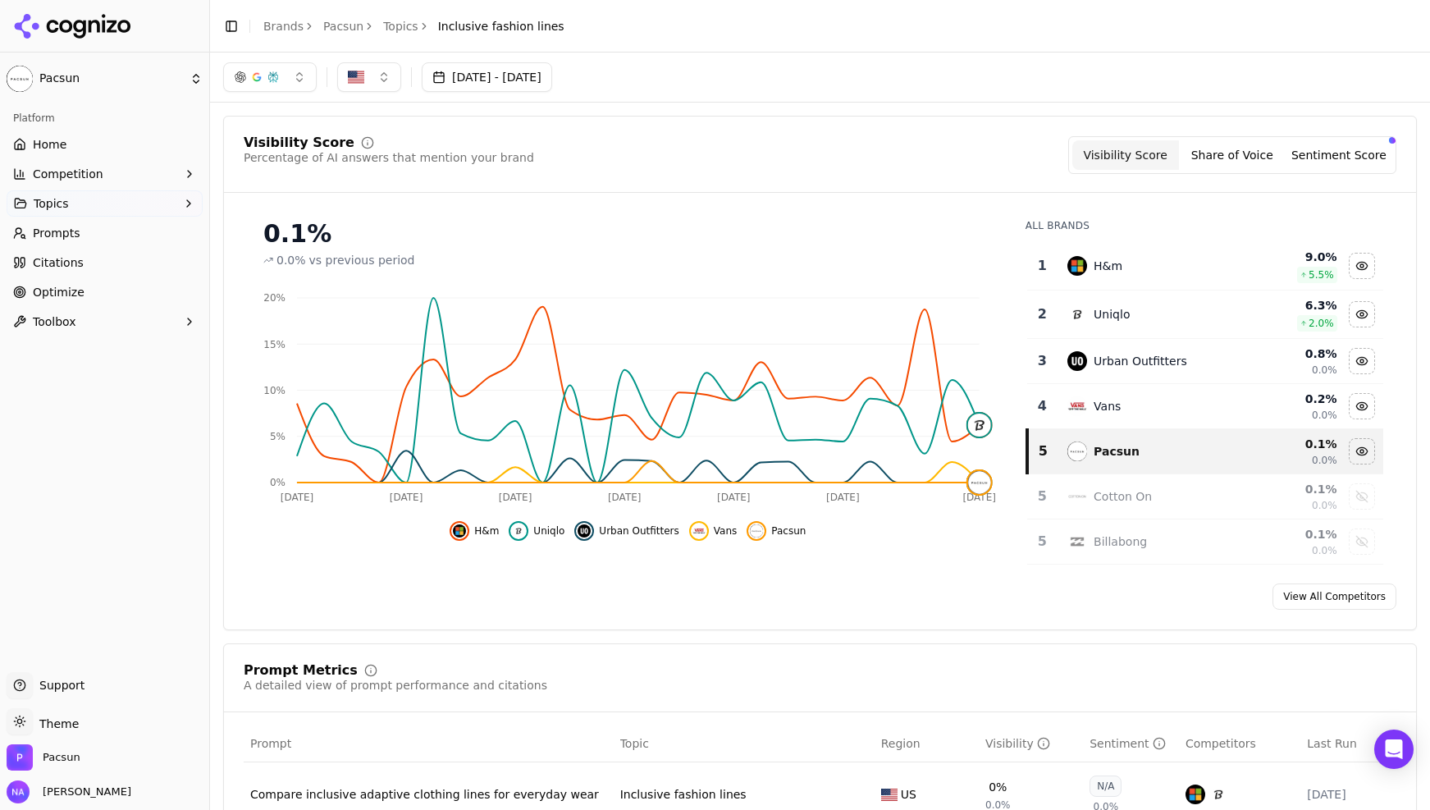  Describe the element at coordinates (1077, 496) in the screenshot. I see `img: cotton on` at that location.